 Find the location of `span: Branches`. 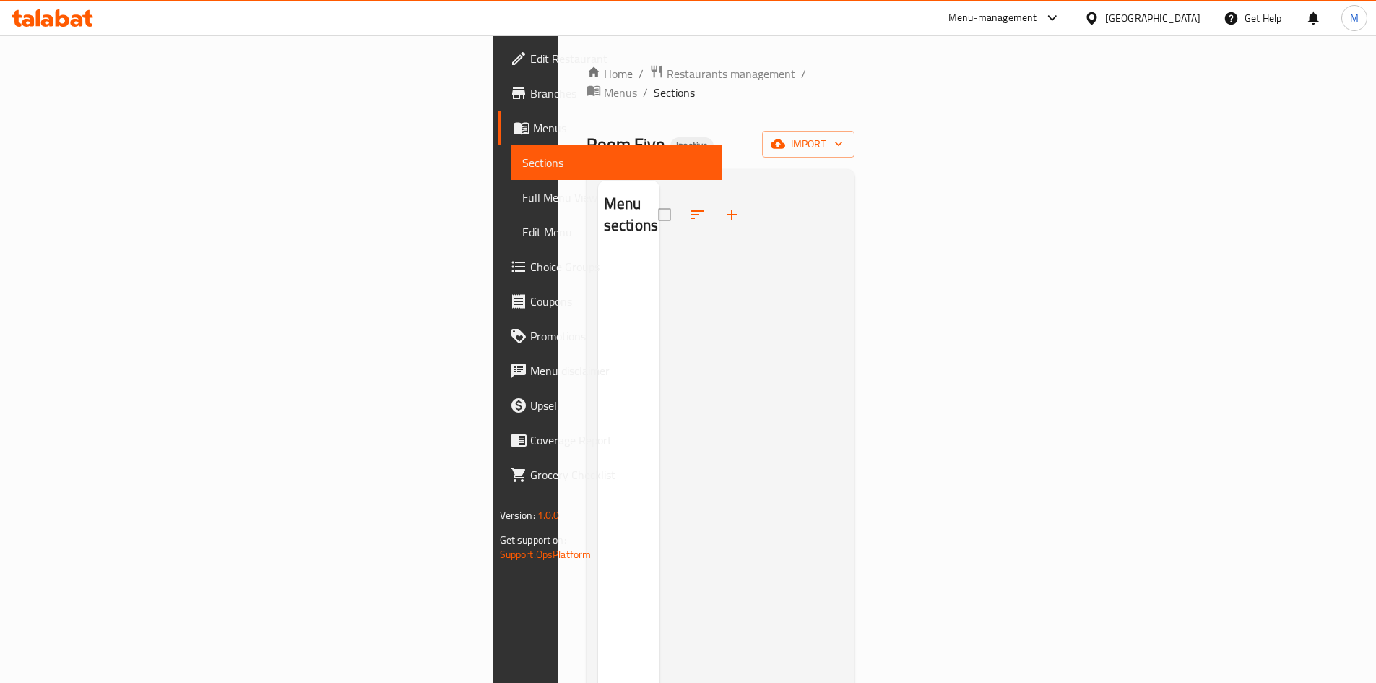

span: Branches is located at coordinates (621, 93).